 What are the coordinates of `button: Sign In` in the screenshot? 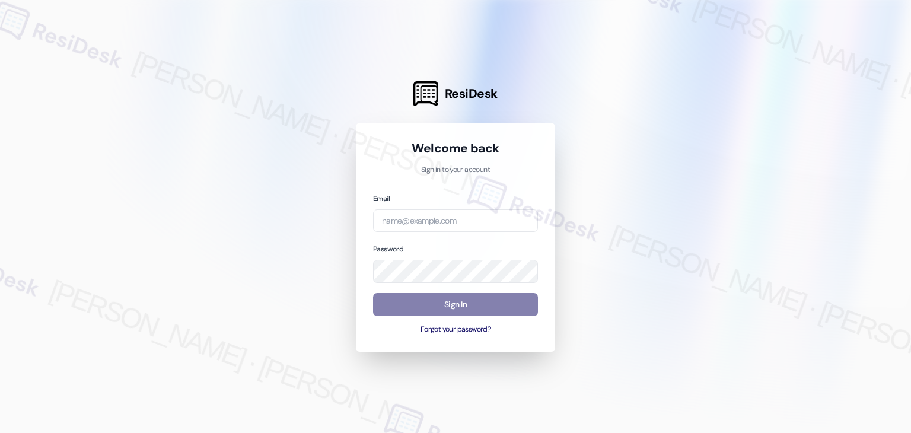 It's located at (455, 304).